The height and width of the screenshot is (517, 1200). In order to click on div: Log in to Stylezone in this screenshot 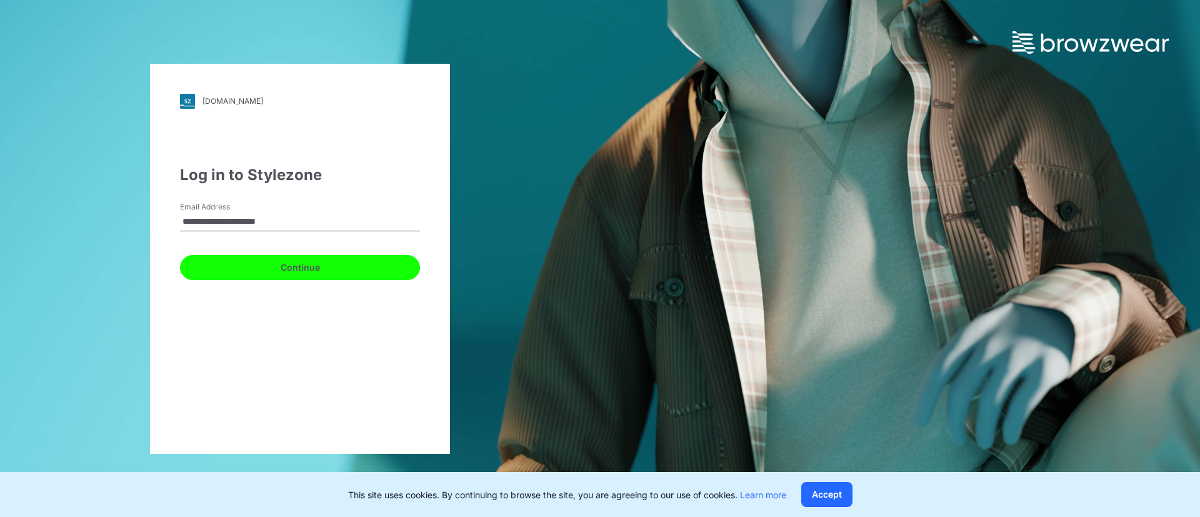, I will do `click(300, 175)`.